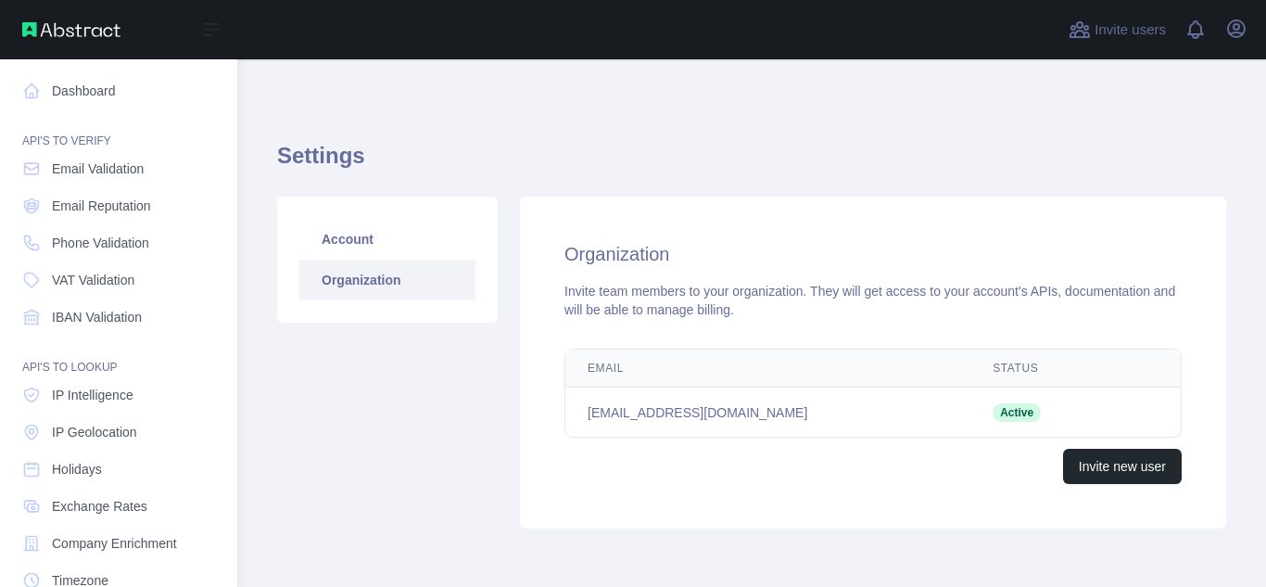 Image resolution: width=1266 pixels, height=587 pixels. What do you see at coordinates (119, 91) in the screenshot?
I see `a: Dashboard` at bounding box center [119, 91].